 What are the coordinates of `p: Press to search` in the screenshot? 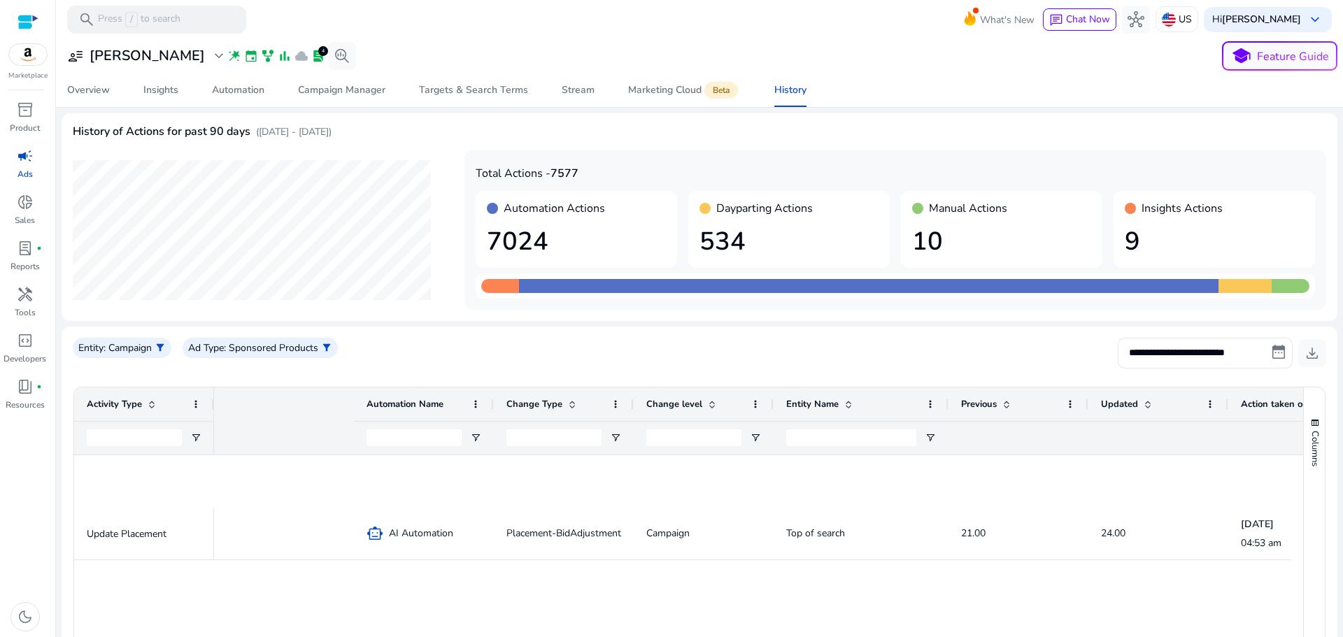 It's located at (139, 20).